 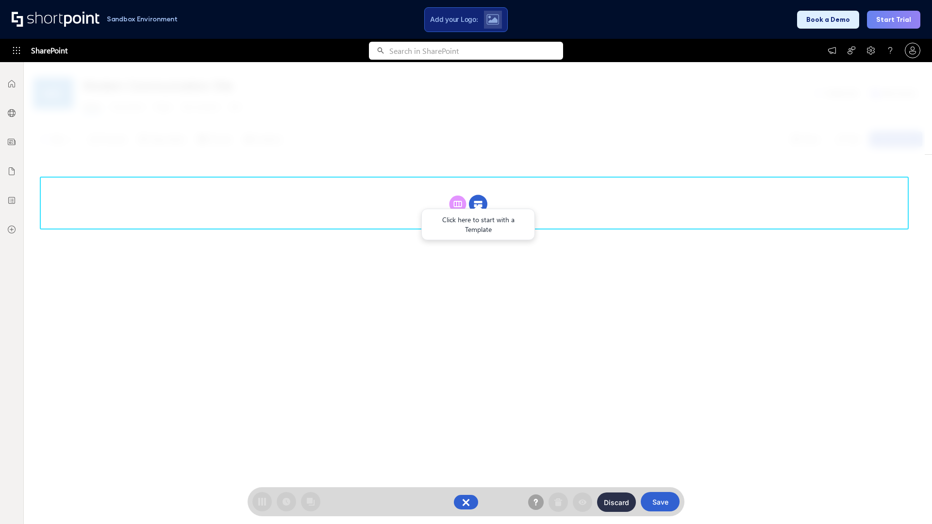 I want to click on img: Upload logo, so click(x=492, y=19).